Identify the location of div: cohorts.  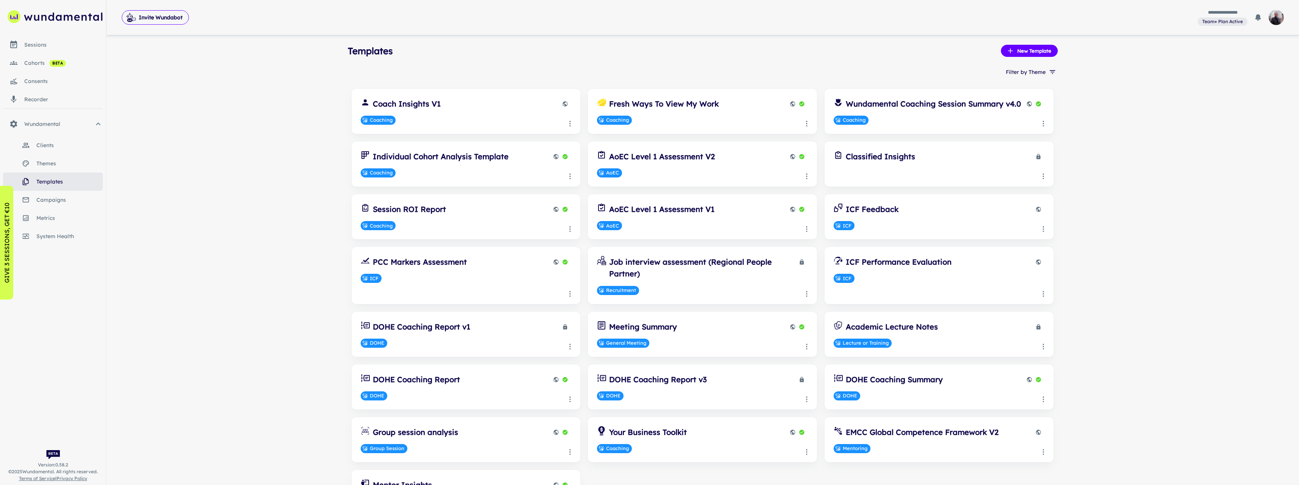
(63, 63).